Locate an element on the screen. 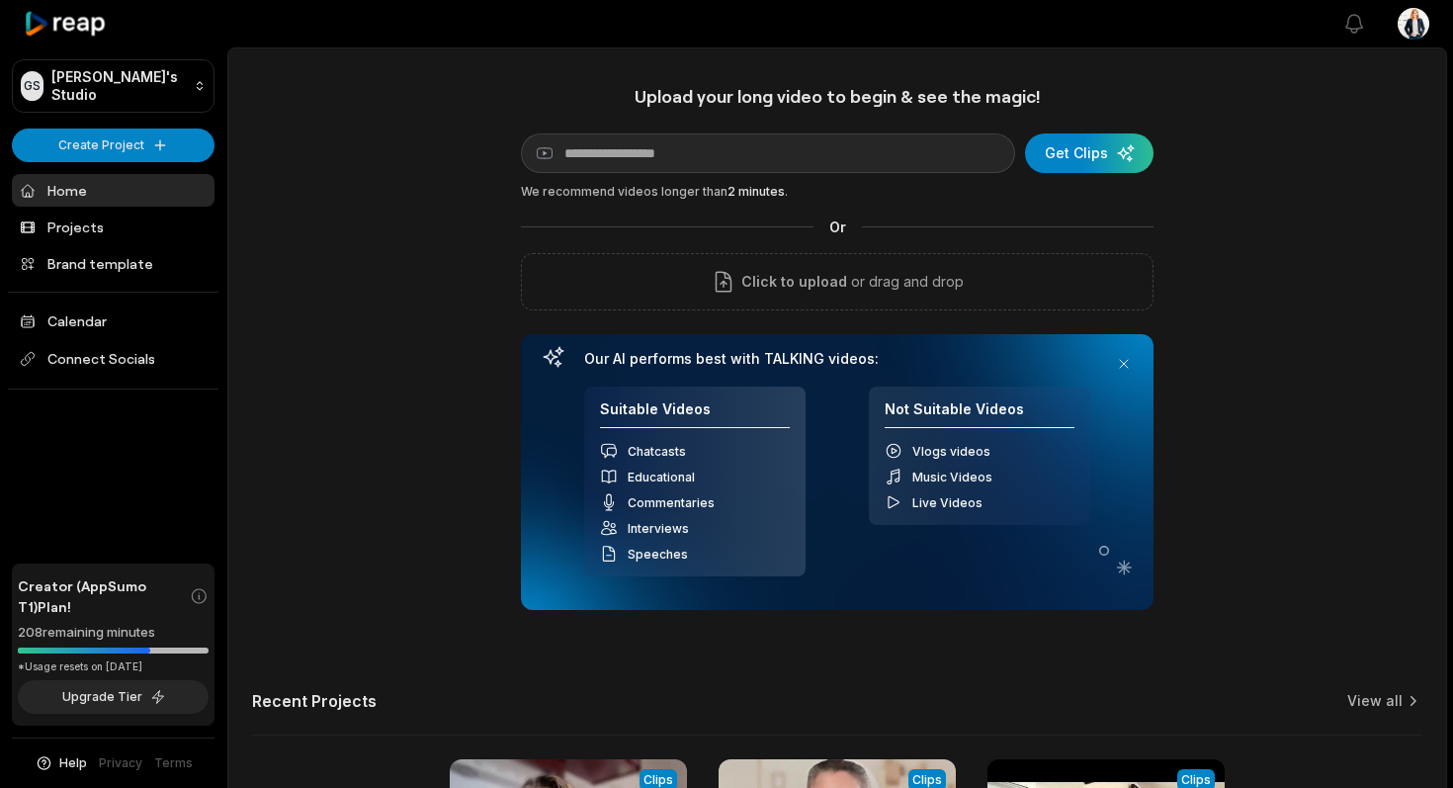 The width and height of the screenshot is (1453, 788). h2: Recent Projects is located at coordinates (314, 701).